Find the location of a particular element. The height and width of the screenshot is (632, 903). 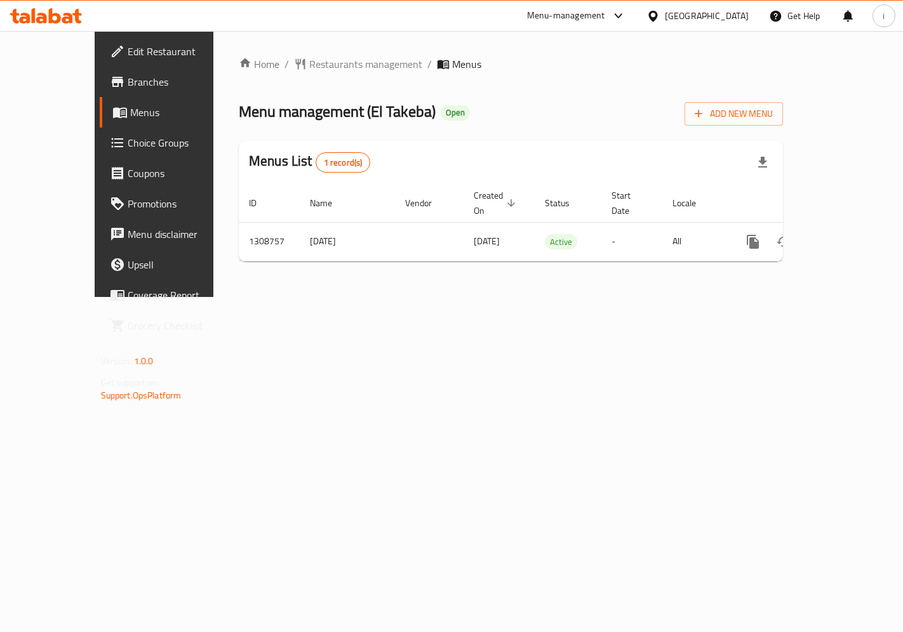

button: Add New Menu is located at coordinates (733, 114).